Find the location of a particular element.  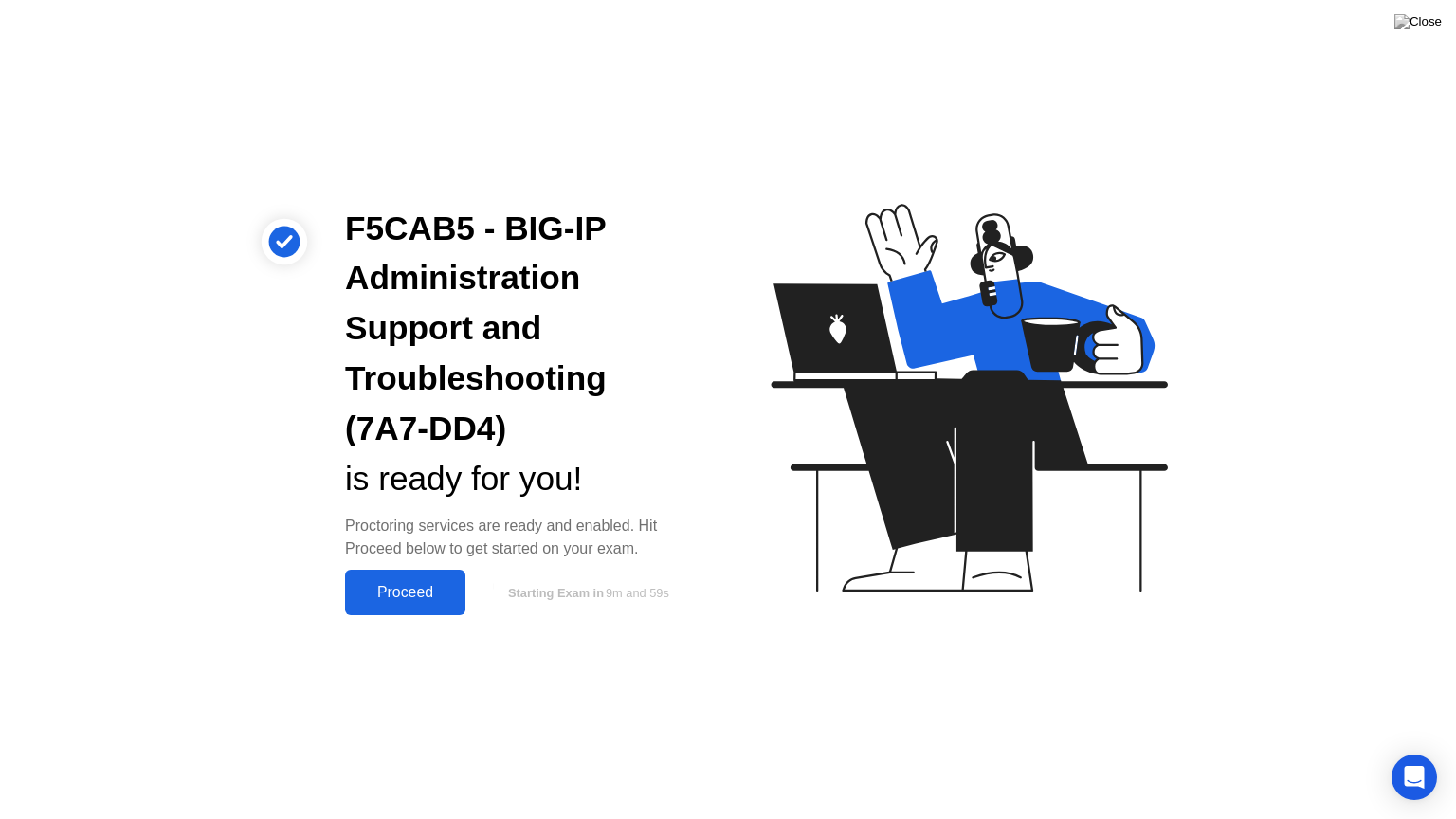

button: Starting Exam in9m and 59s is located at coordinates (586, 593).